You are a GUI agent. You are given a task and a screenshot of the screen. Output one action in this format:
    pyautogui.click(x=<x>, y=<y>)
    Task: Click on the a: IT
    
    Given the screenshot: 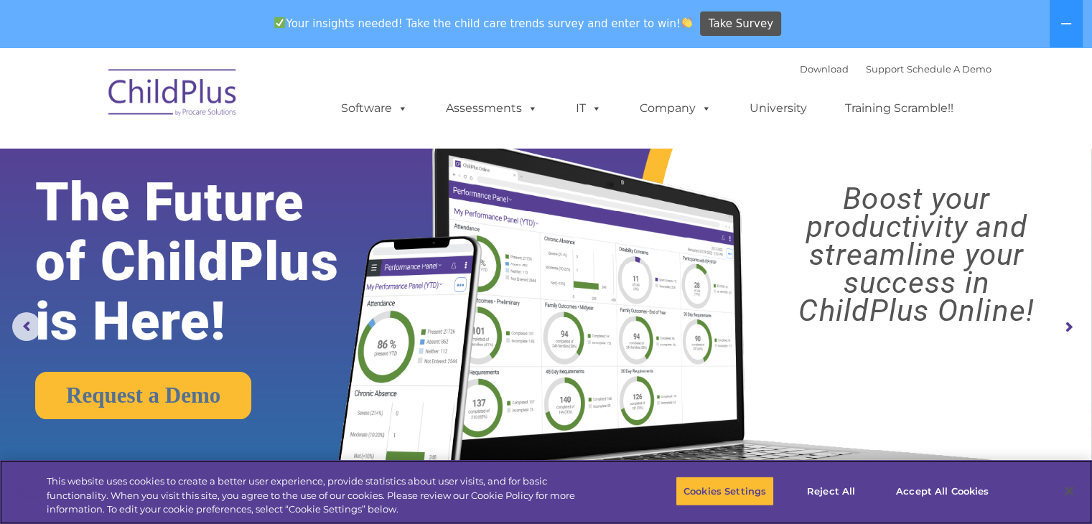 What is the action you would take?
    pyautogui.click(x=588, y=108)
    